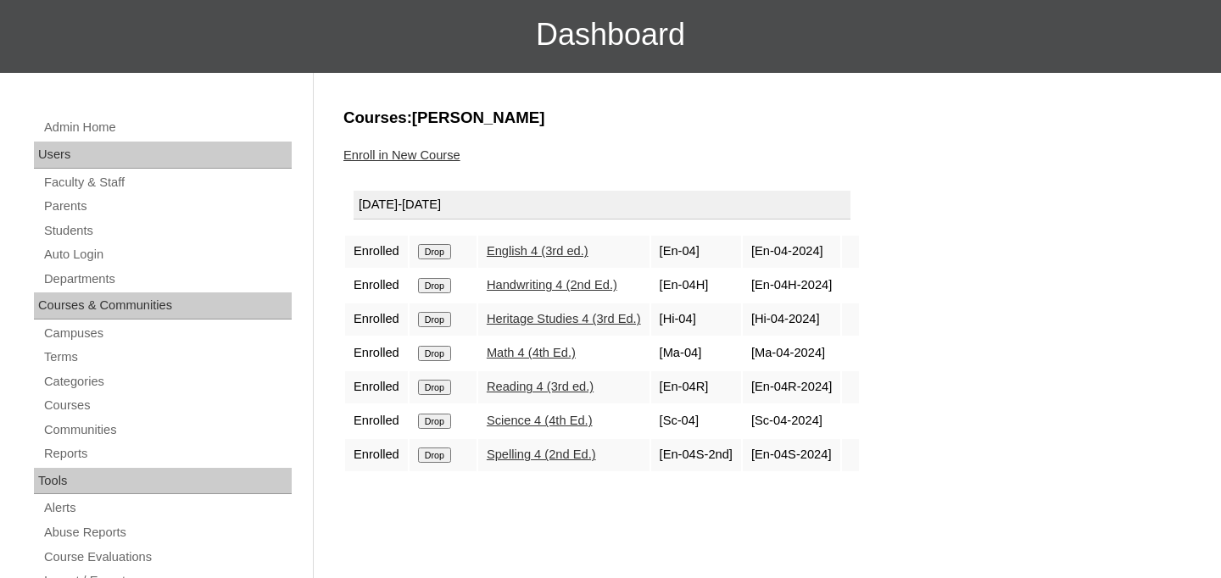 This screenshot has height=578, width=1221. I want to click on td: [Ma-04-2024], so click(791, 354).